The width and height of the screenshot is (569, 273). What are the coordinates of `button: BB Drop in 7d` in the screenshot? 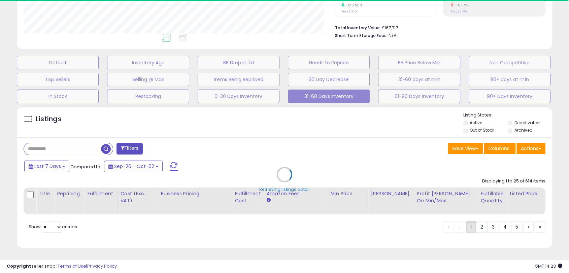 It's located at (239, 63).